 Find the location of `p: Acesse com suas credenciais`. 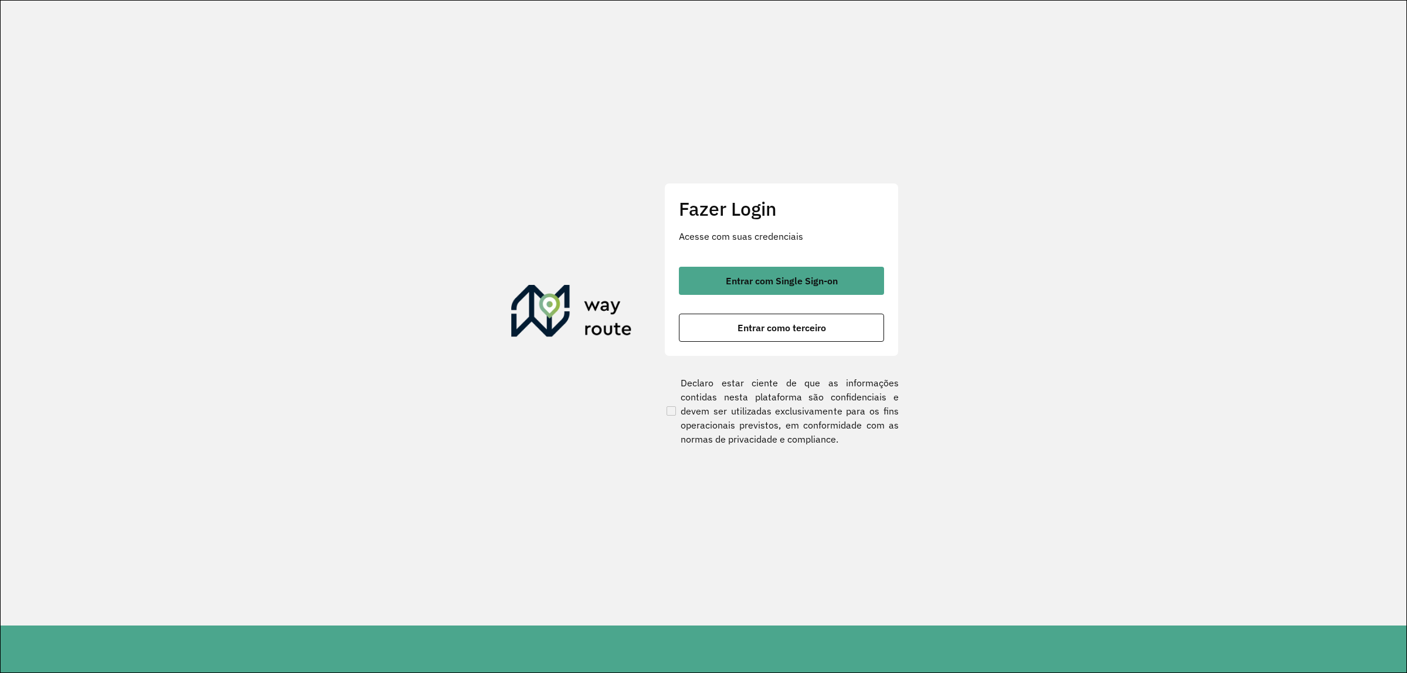

p: Acesse com suas credenciais is located at coordinates (782, 236).